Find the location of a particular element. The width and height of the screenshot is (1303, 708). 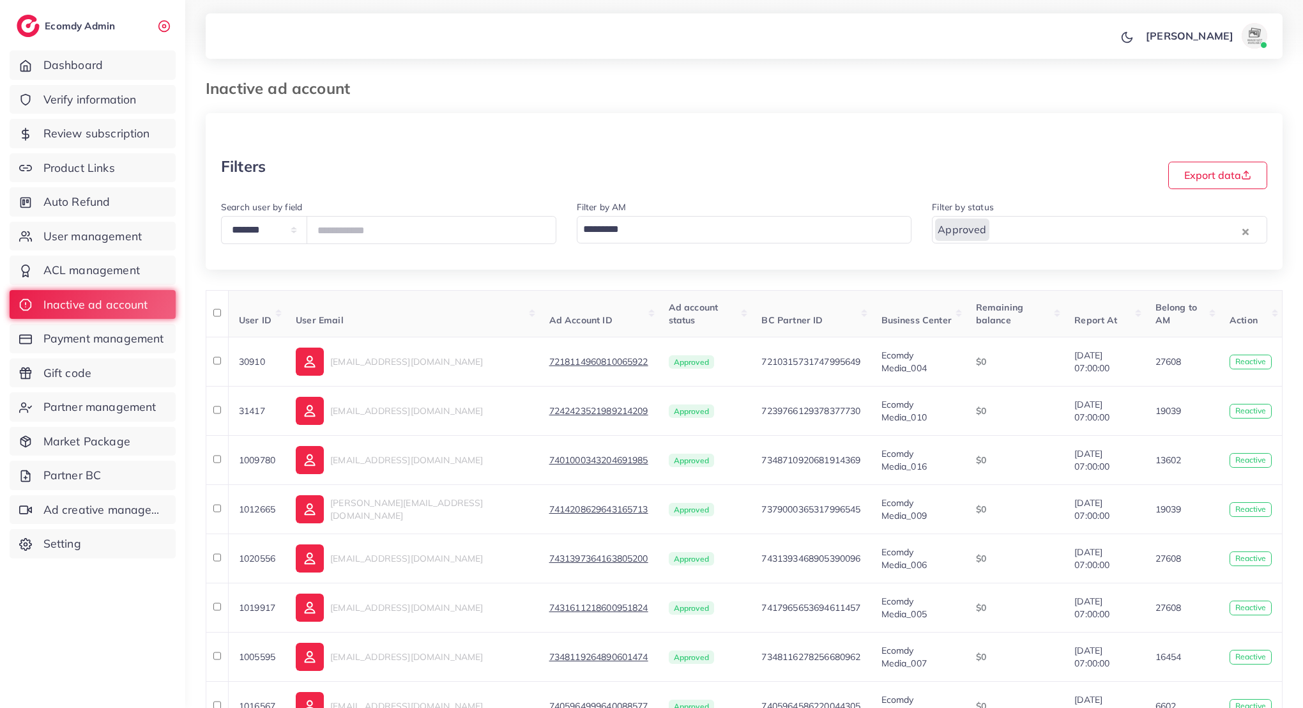

span: Action is located at coordinates (1244, 320).